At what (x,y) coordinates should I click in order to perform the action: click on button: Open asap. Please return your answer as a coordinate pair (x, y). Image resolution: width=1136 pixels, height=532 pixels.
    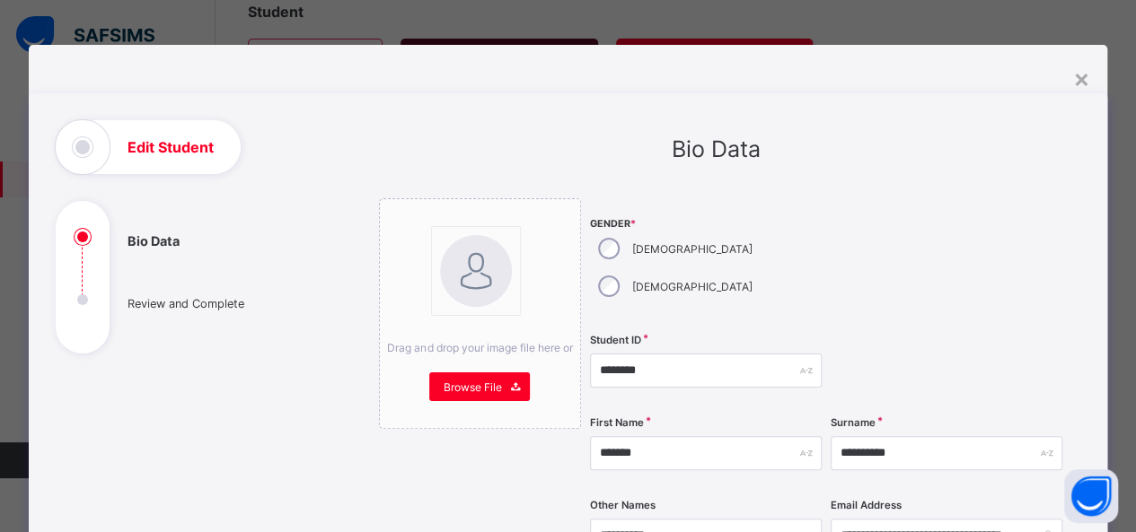
    Looking at the image, I should click on (1091, 497).